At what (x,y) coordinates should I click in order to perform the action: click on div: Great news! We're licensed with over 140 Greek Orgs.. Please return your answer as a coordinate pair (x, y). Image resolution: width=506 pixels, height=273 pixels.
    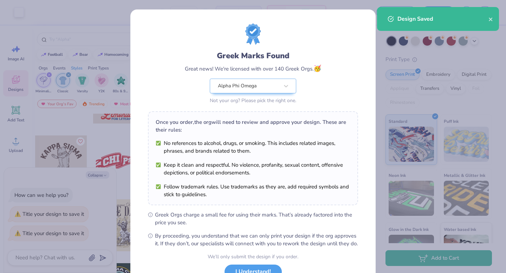
    Looking at the image, I should click on (253, 69).